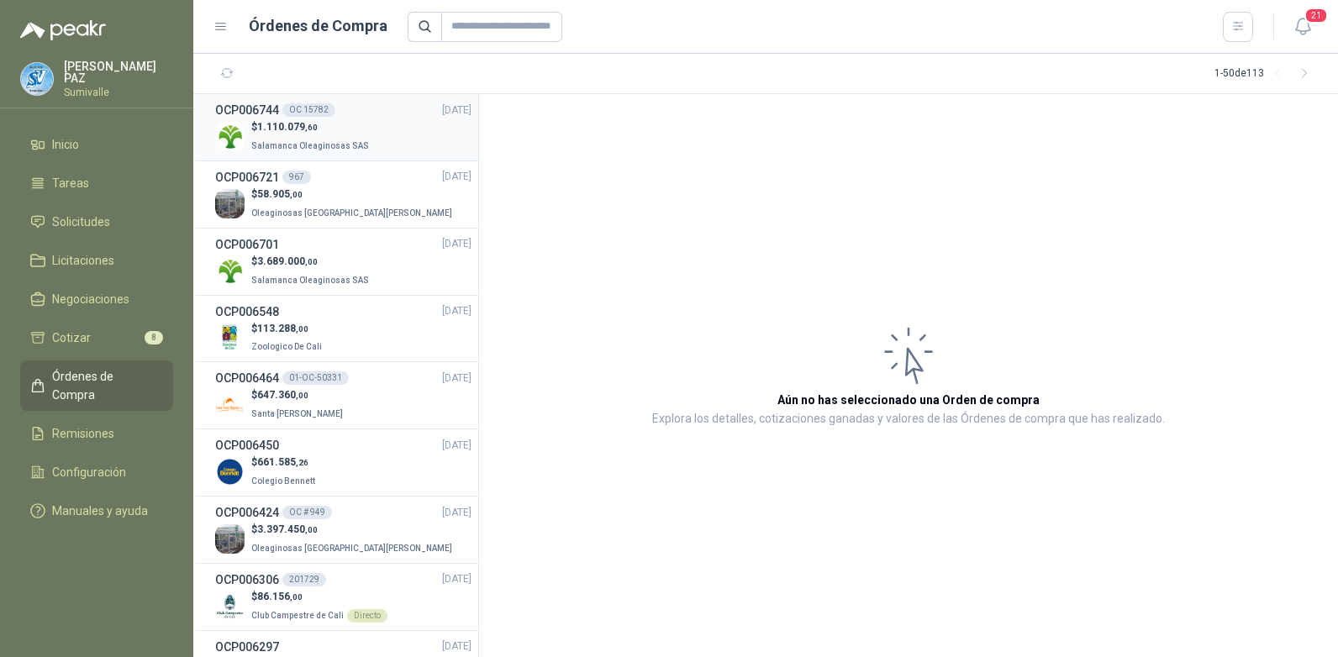 The width and height of the screenshot is (1338, 657). I want to click on span: Manuales y ayuda, so click(100, 511).